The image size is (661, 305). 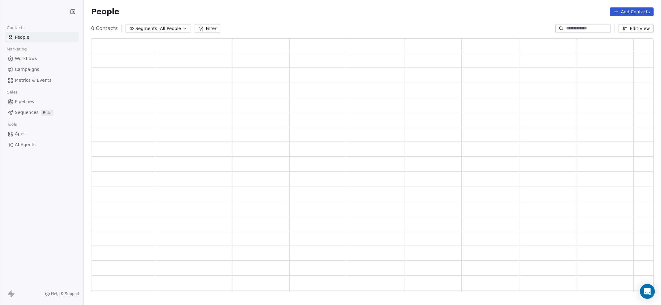 I want to click on span: Campaigns, so click(x=27, y=69).